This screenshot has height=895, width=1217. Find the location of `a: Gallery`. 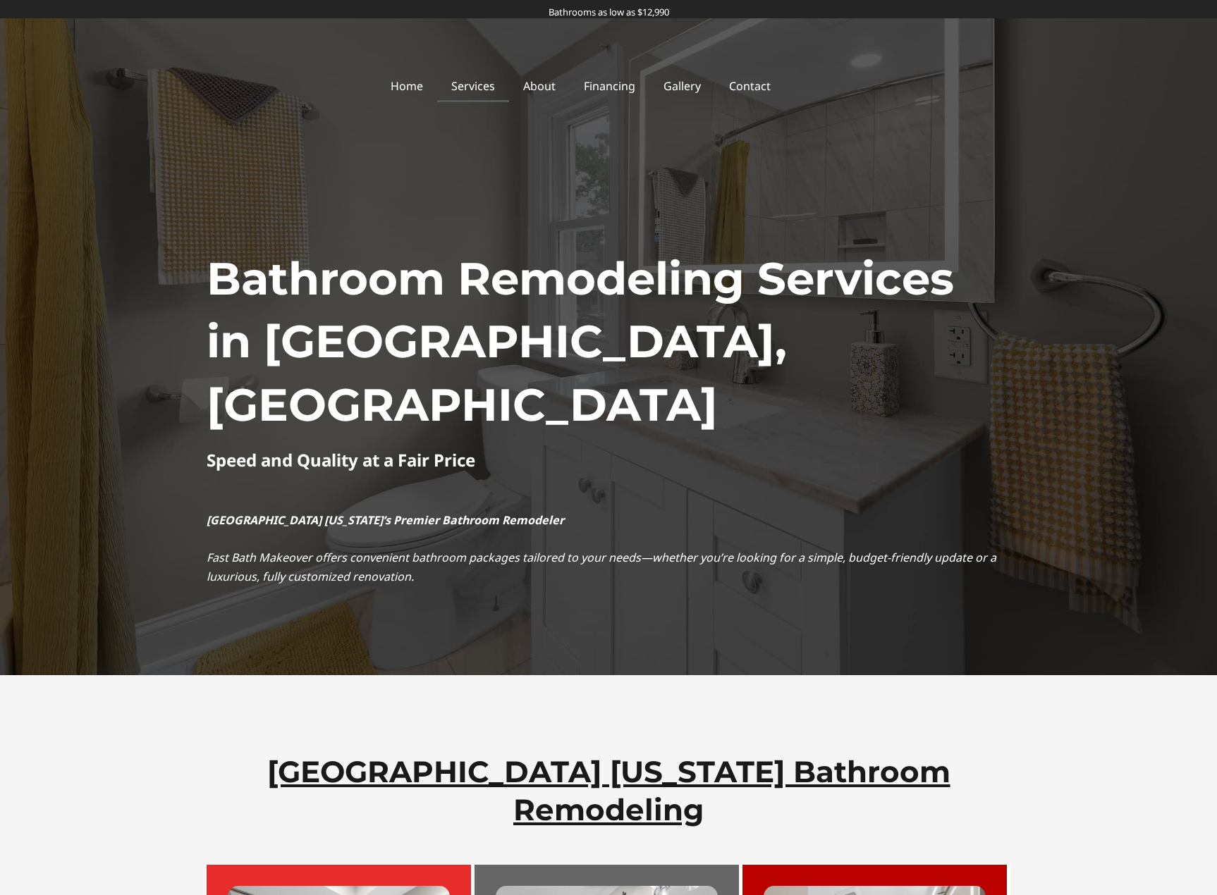

a: Gallery is located at coordinates (682, 86).